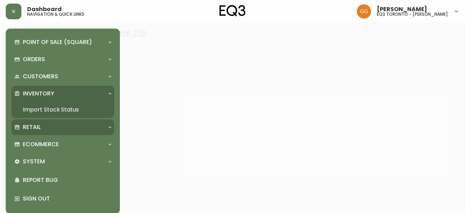 The image size is (465, 213). Describe the element at coordinates (41, 144) in the screenshot. I see `p: Ecommerce` at that location.